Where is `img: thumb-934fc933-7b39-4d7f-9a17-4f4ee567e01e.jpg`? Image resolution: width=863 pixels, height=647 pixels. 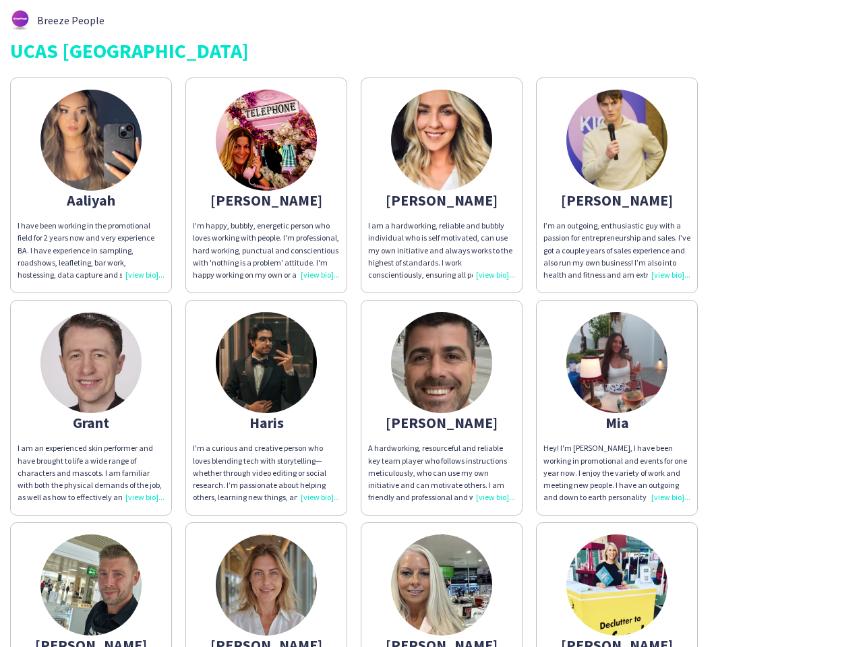 img: thumb-934fc933-7b39-4d7f-9a17-4f4ee567e01e.jpg is located at coordinates (266, 585).